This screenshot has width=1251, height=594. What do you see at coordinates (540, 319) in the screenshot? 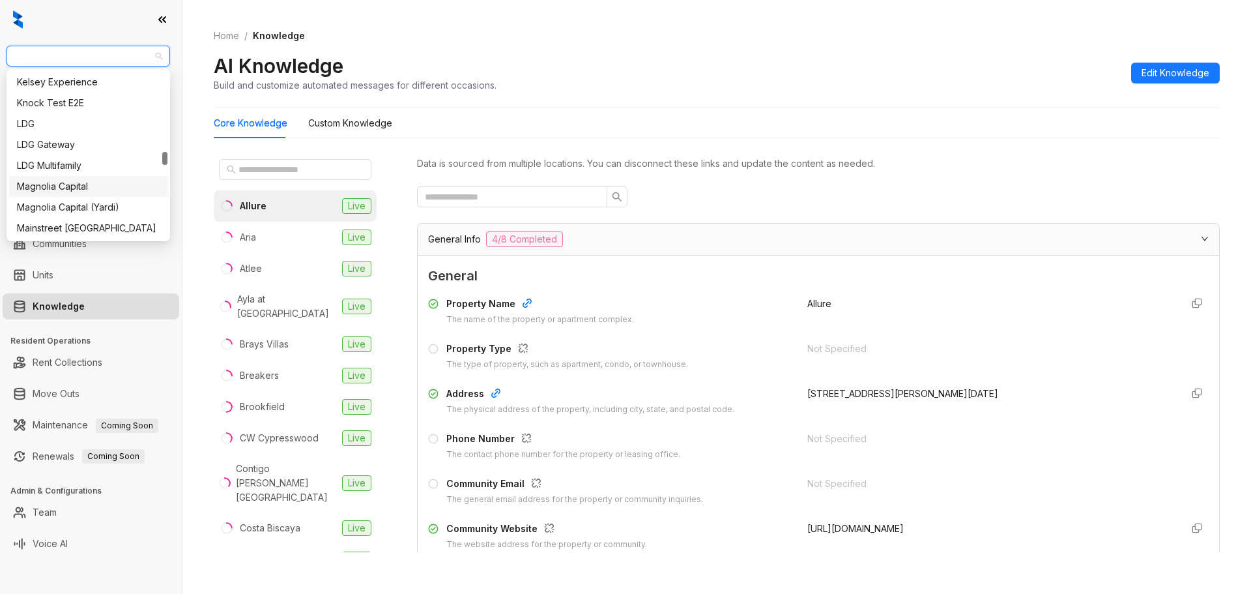
I see `div: The name of the property or apartment complex.` at bounding box center [540, 319].